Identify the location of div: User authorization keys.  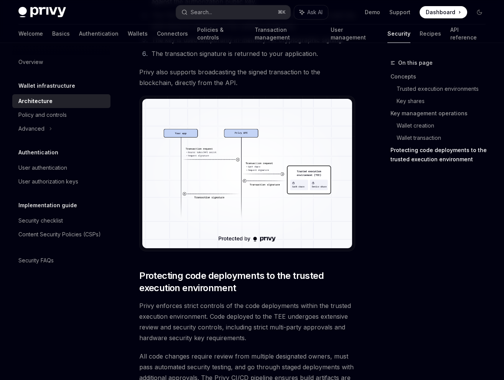
(48, 182).